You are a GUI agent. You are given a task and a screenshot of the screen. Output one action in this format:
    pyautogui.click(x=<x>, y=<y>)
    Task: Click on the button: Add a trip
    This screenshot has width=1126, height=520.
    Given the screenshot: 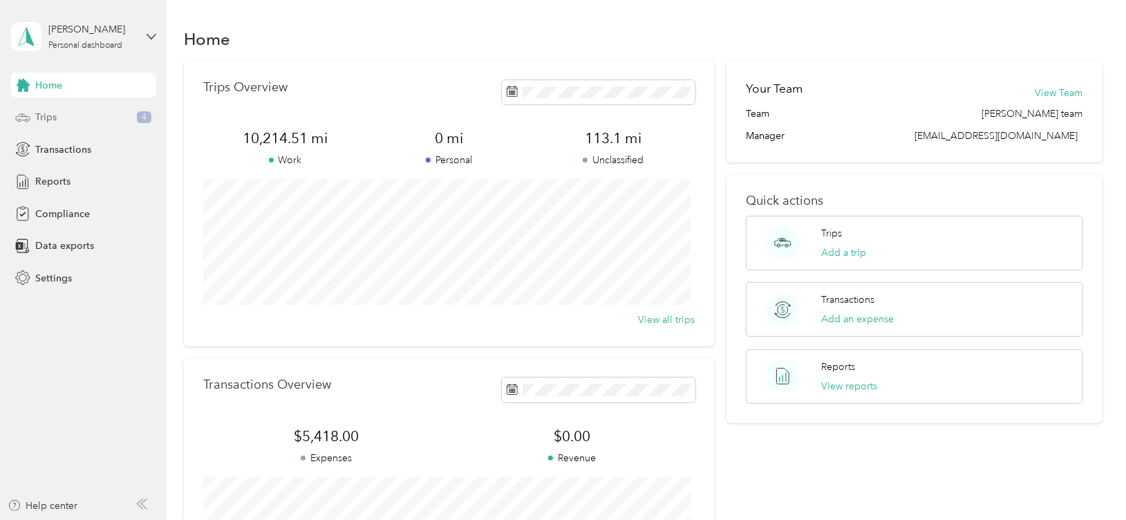 What is the action you would take?
    pyautogui.click(x=844, y=252)
    